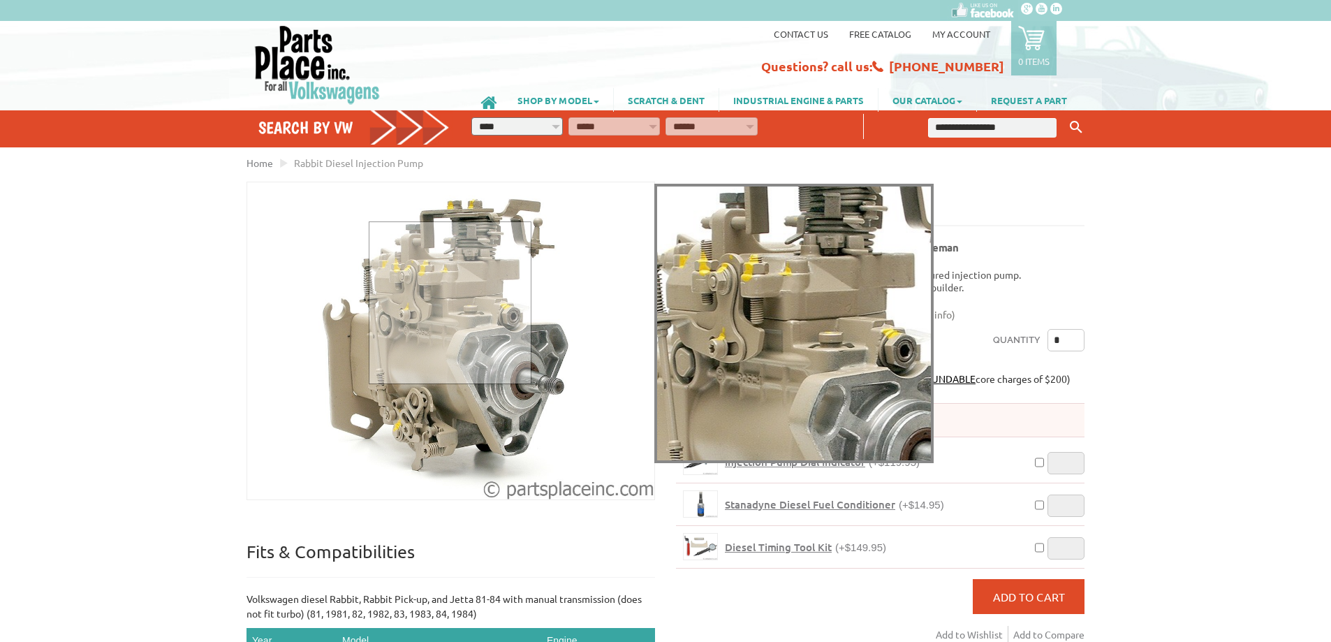 Image resolution: width=1331 pixels, height=642 pixels. What do you see at coordinates (260, 163) in the screenshot?
I see `a: Home` at bounding box center [260, 163].